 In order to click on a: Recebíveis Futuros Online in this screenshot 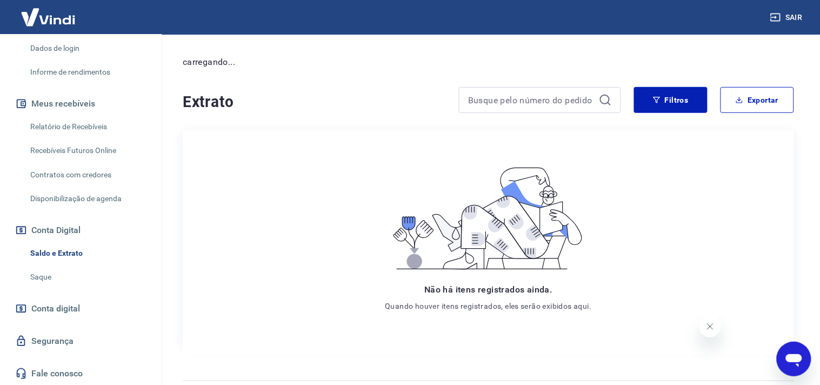, I will do `click(87, 150)`.